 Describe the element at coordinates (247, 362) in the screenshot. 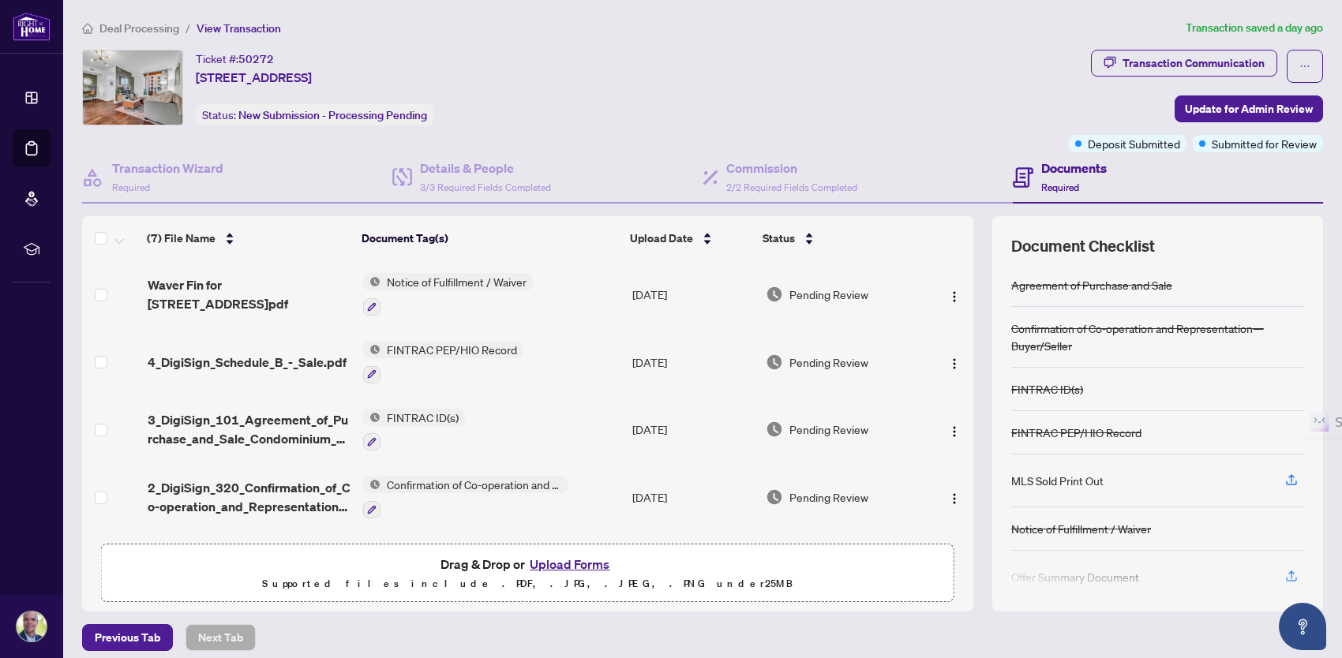

I see `span: 4_DigiSign_Schedule_B_-_Sale.pdf` at that location.